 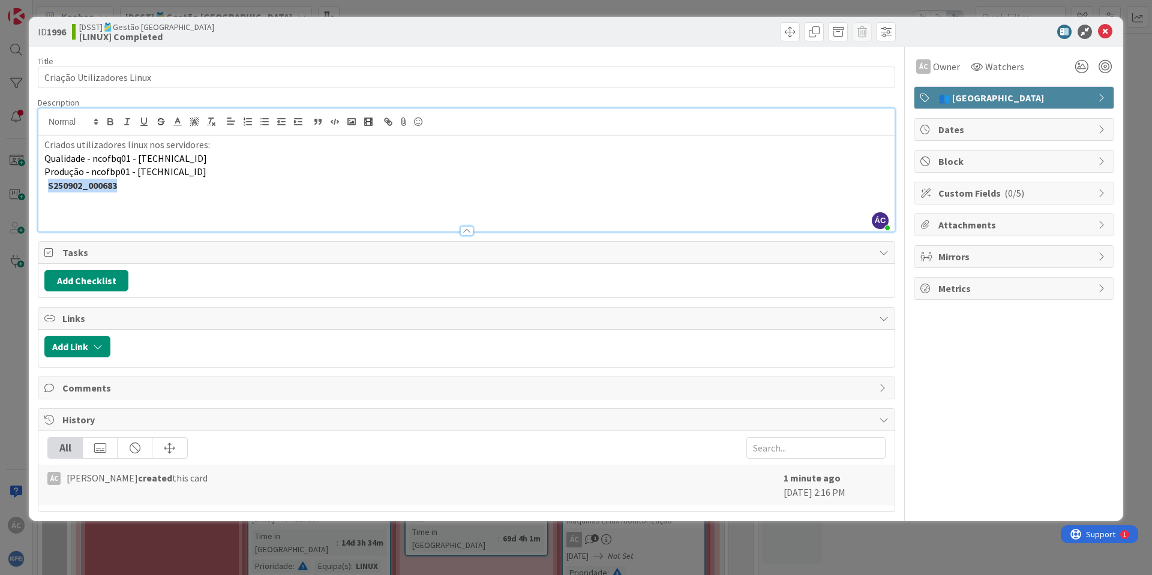 I want to click on b: 1996, so click(x=56, y=32).